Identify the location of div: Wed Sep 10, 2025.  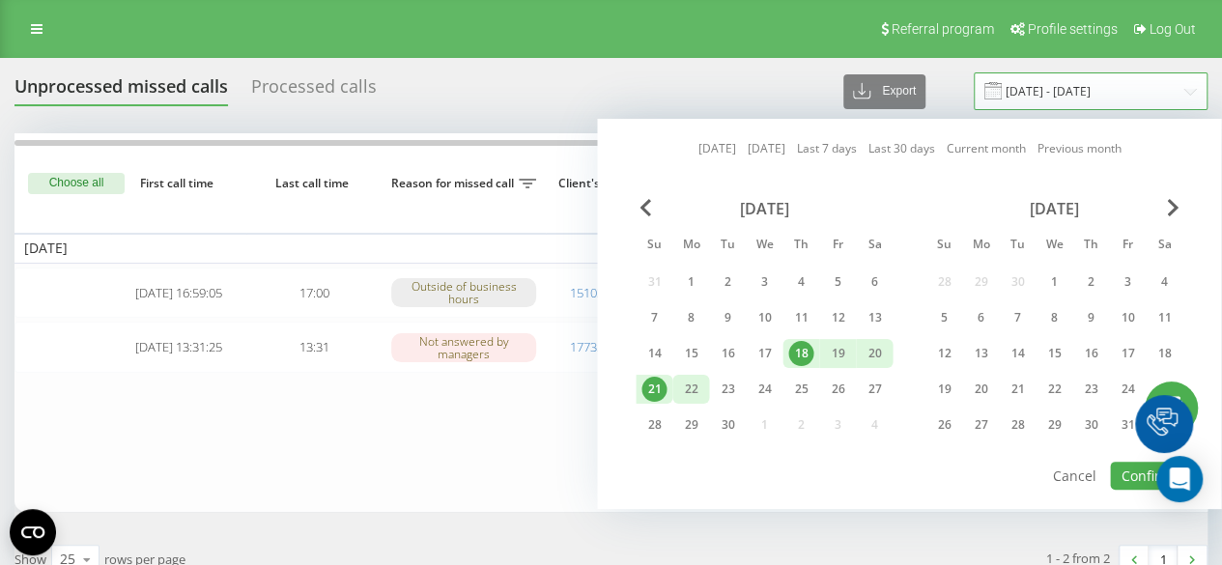
(764, 318).